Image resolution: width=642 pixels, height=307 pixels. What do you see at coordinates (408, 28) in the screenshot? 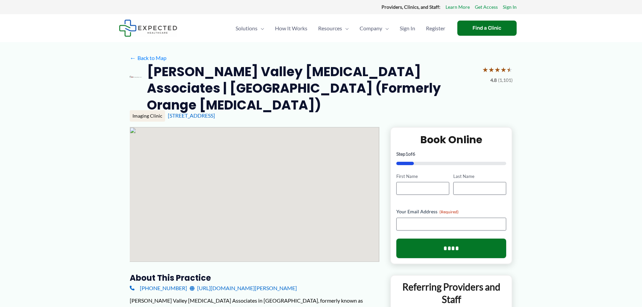
I see `span: Sign In` at bounding box center [408, 28].